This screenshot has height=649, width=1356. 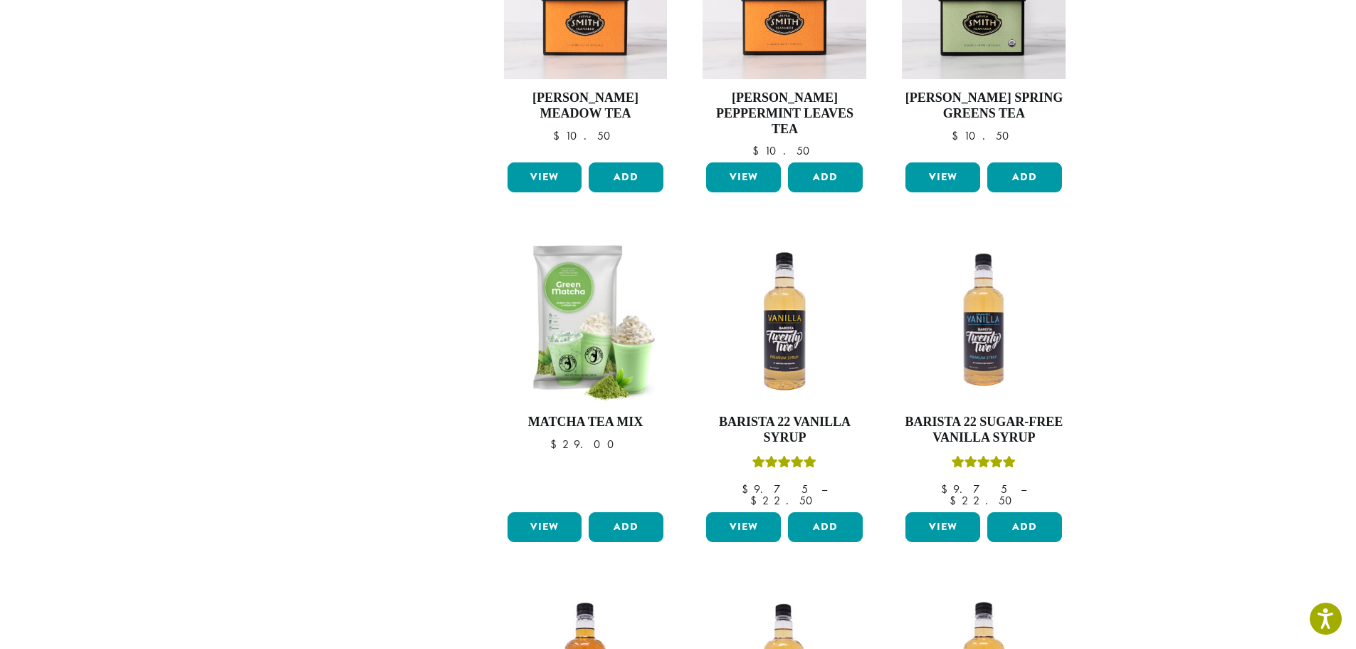 What do you see at coordinates (585, 444) in the screenshot?
I see `bdi: 29.00` at bounding box center [585, 444].